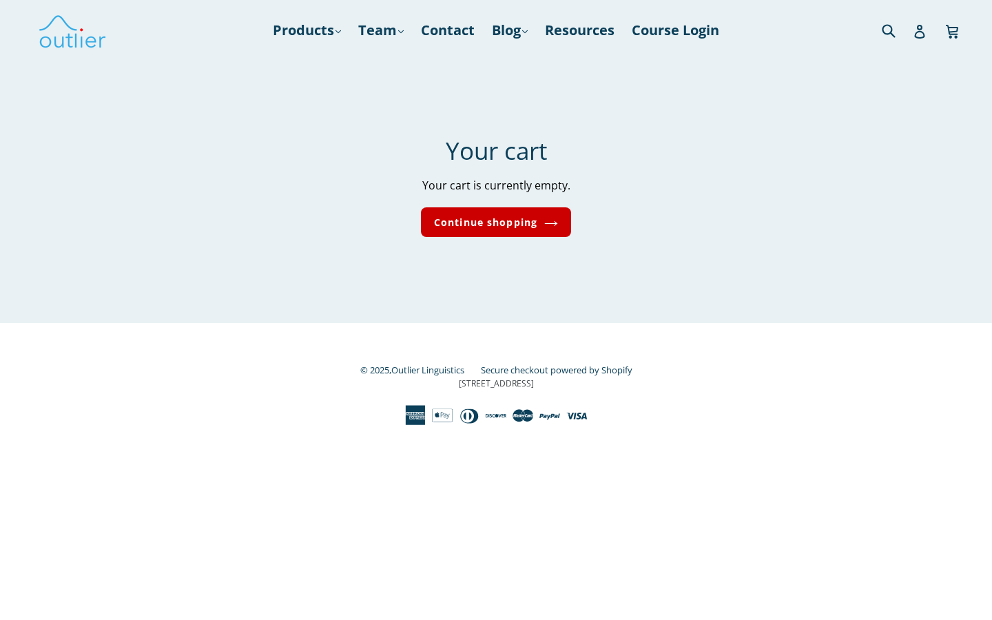 Image resolution: width=992 pixels, height=620 pixels. Describe the element at coordinates (72, 30) in the screenshot. I see `img: Outlier Linguistics` at that location.